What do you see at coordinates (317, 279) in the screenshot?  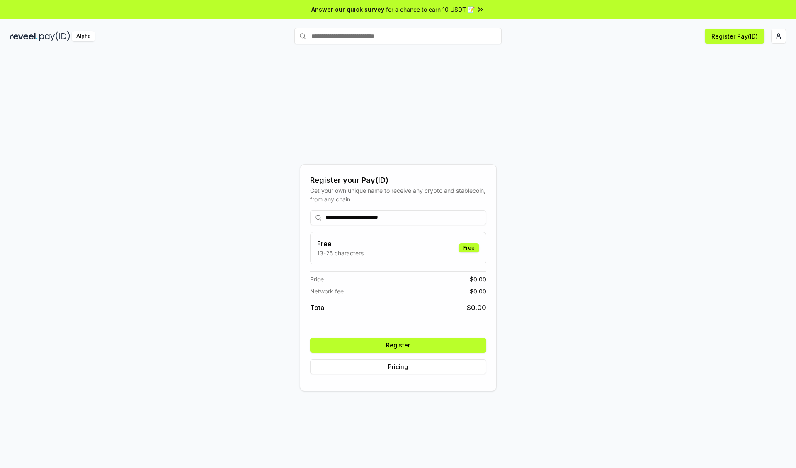 I see `span: Price` at bounding box center [317, 279].